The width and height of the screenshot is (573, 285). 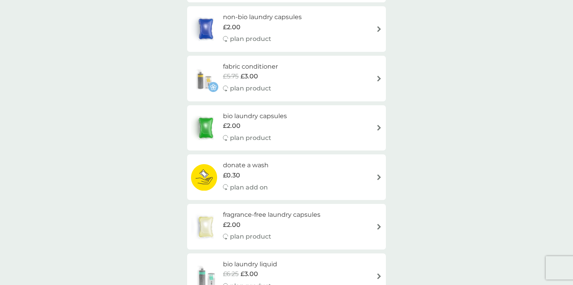 What do you see at coordinates (206, 29) in the screenshot?
I see `img: non-bio laundry capsules` at bounding box center [206, 29].